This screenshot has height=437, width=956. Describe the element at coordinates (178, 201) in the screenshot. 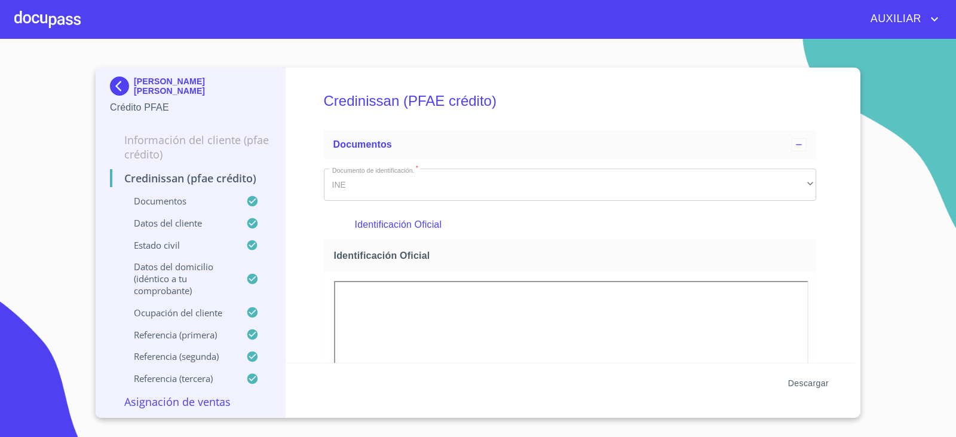

I see `p: Documentos` at that location.